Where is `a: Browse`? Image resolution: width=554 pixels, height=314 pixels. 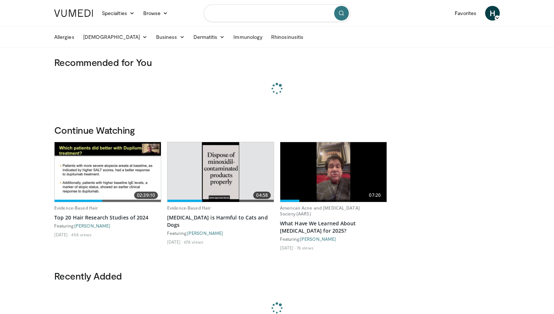
a: Browse is located at coordinates (156, 13).